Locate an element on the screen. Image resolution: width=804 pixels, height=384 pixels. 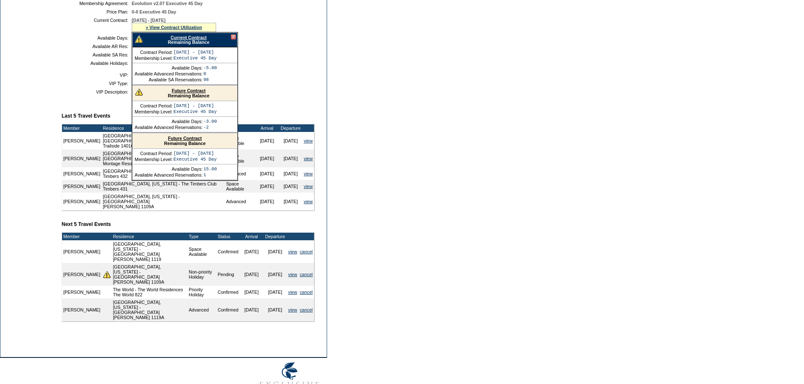
td: VIP: is located at coordinates (97, 75).